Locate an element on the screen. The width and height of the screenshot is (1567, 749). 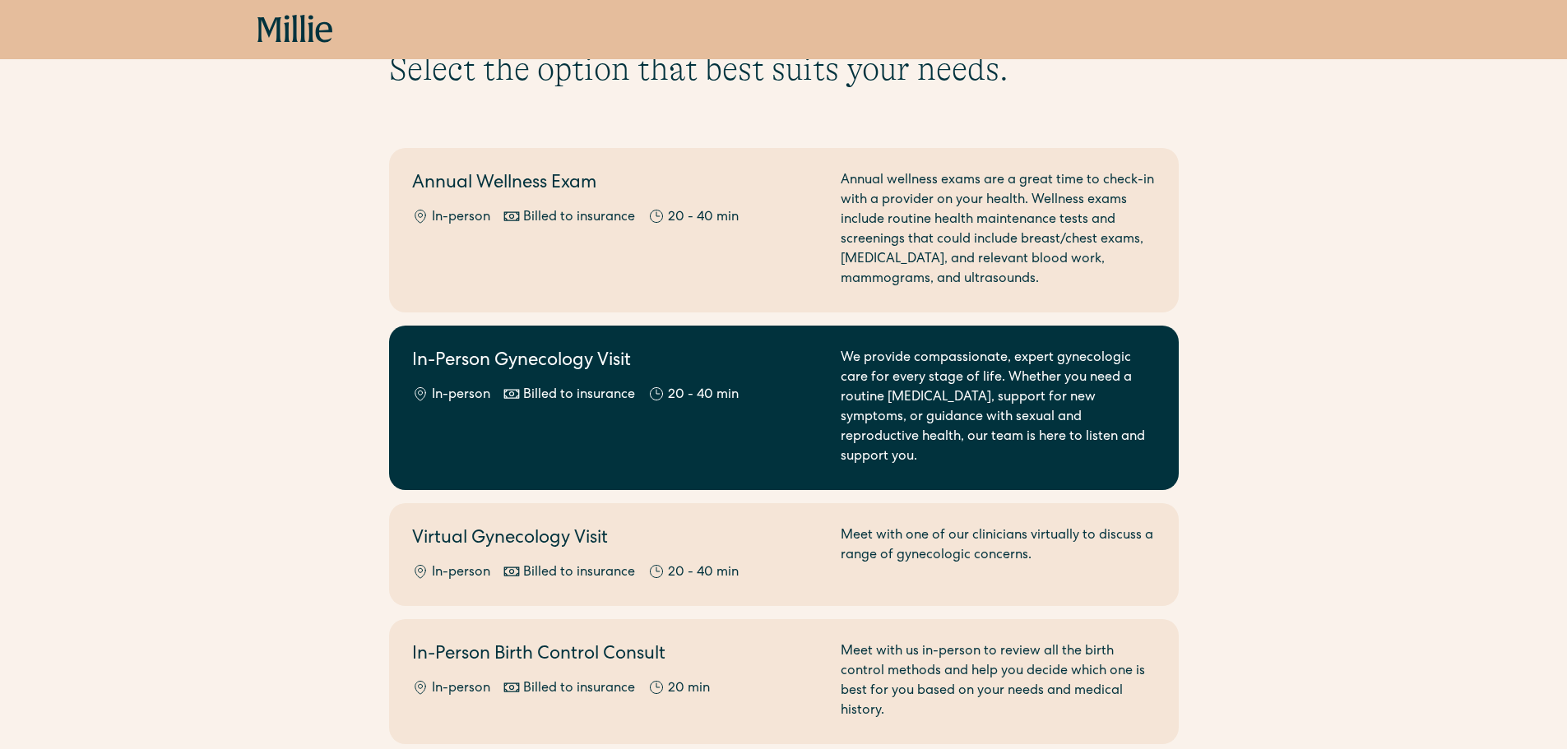
div: Meet with us in-person to review all the birth control methods and help you decide which one is b... is located at coordinates (998, 682).